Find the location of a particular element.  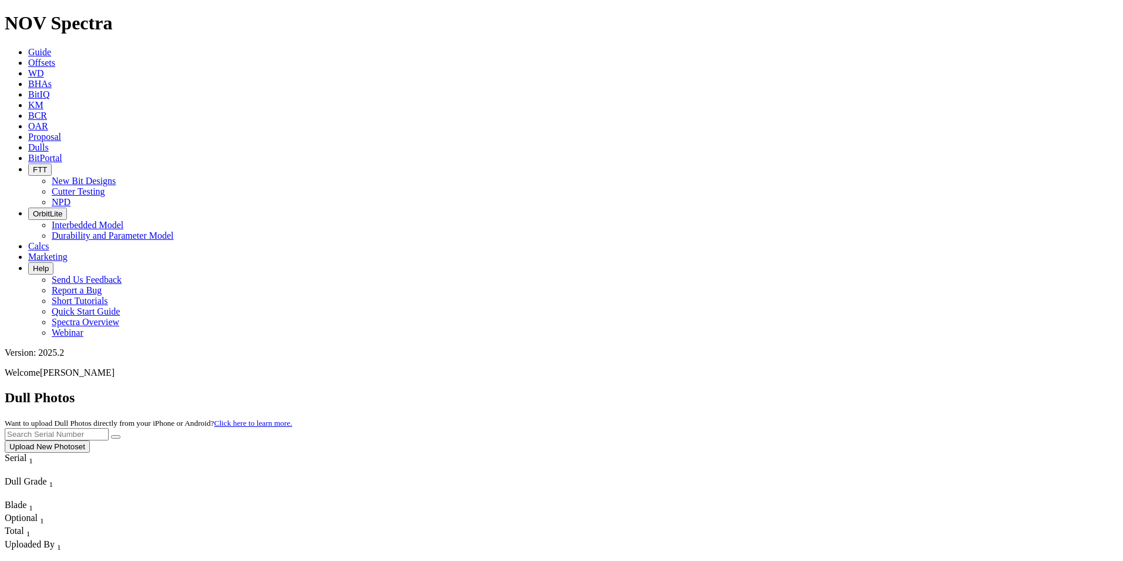

a: Webinar is located at coordinates (68, 332).